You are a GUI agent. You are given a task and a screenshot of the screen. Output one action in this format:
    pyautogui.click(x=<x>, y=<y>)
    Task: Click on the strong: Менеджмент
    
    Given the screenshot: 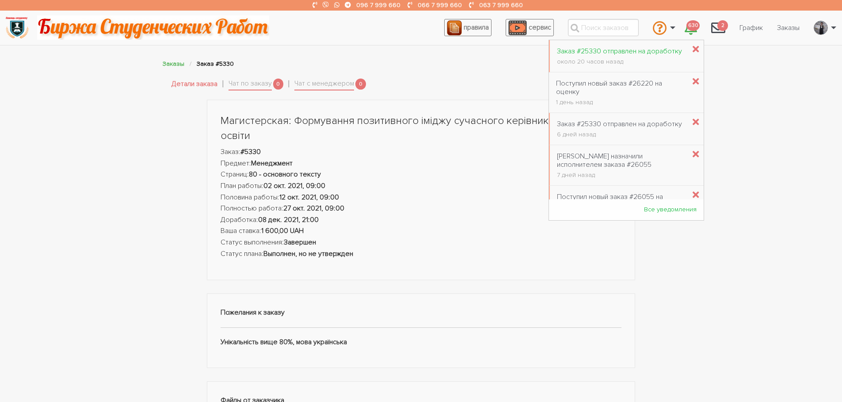 What is the action you would take?
    pyautogui.click(x=272, y=163)
    